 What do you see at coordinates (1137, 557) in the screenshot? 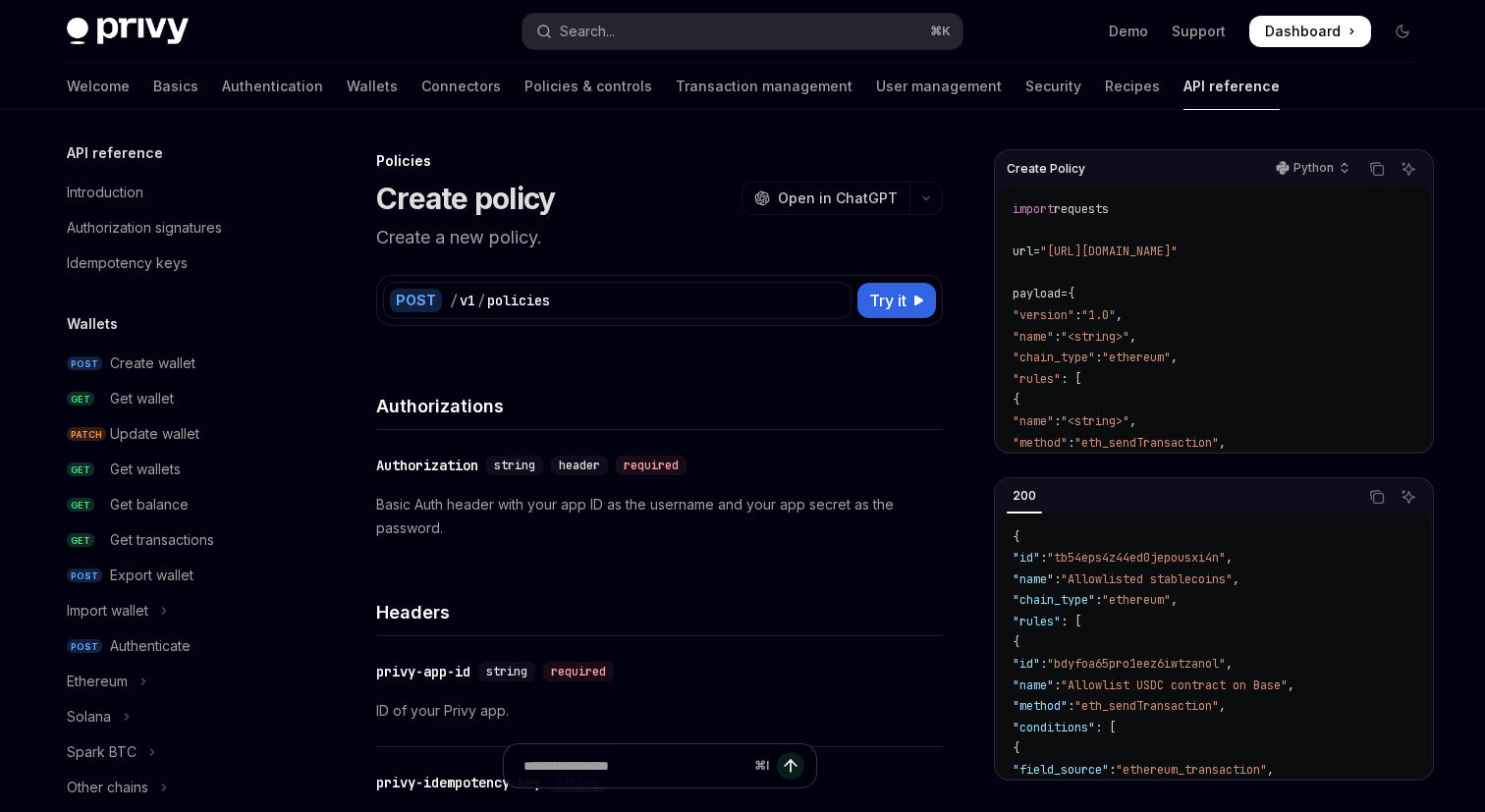
I see `span: "tb54eps4z44ed0jepousxi4n"` at bounding box center [1137, 557].